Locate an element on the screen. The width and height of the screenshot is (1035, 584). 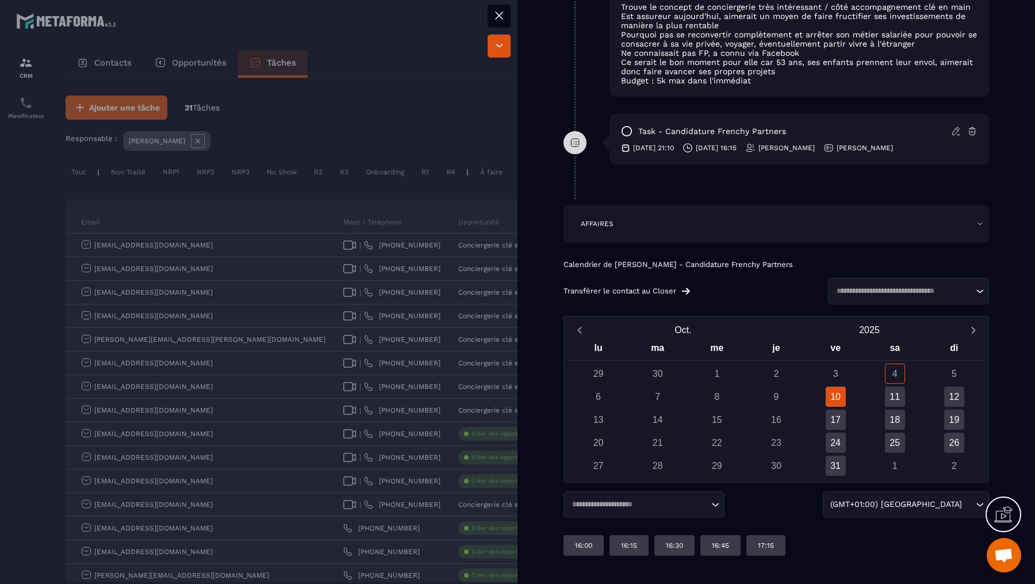
div: 18 is located at coordinates (895, 419).